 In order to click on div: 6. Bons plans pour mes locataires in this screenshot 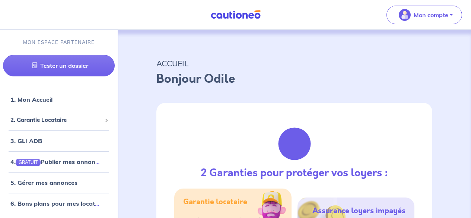, I will do `click(59, 203)`.